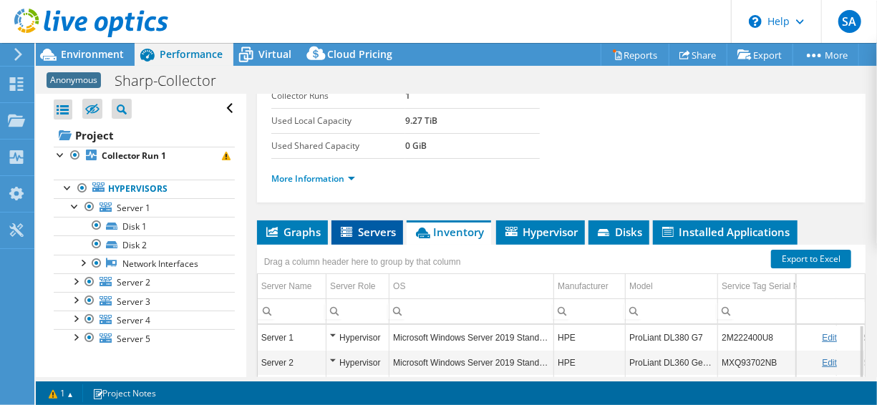 The image size is (877, 405). Describe the element at coordinates (777, 311) in the screenshot. I see `td: Column Service Tag Serial Number, Filter cell` at that location.